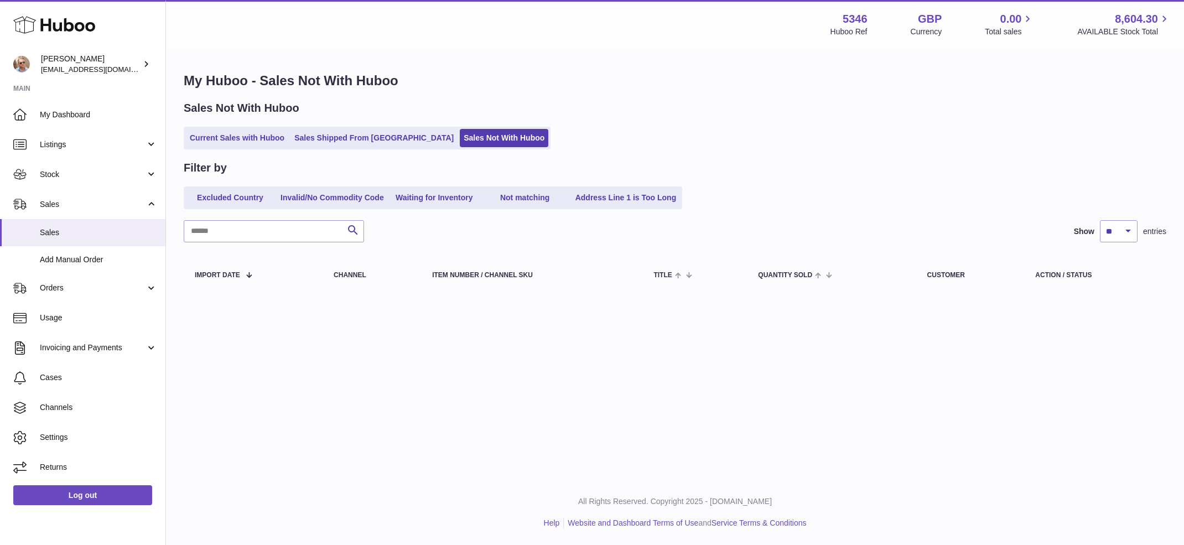 Image resolution: width=1184 pixels, height=545 pixels. What do you see at coordinates (1011, 19) in the screenshot?
I see `span: 0.00` at bounding box center [1011, 19].